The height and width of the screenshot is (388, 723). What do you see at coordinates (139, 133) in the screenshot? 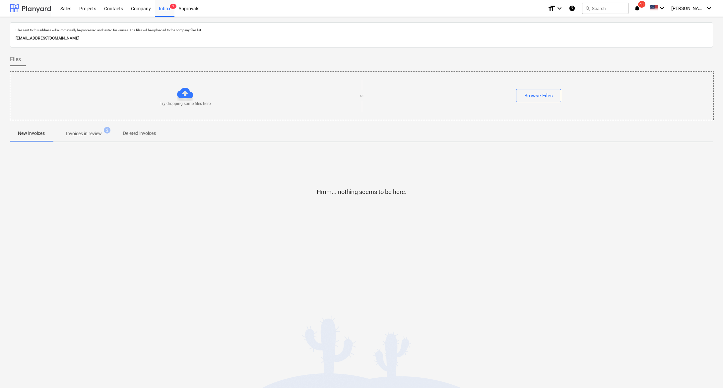
I see `p: Deleted invoices` at bounding box center [139, 133].